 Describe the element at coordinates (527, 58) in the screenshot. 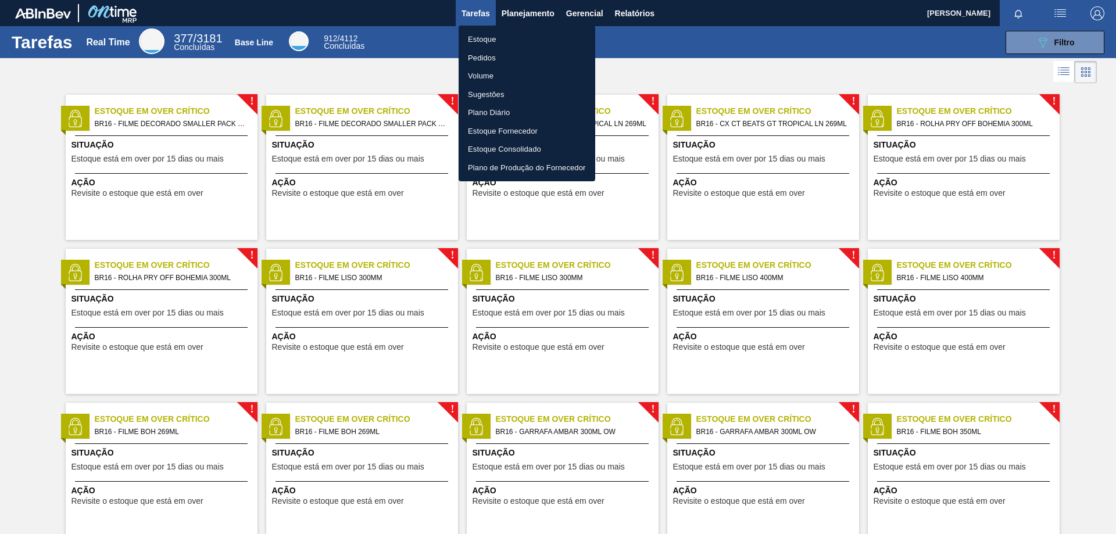

I see `li: Pedidos` at that location.